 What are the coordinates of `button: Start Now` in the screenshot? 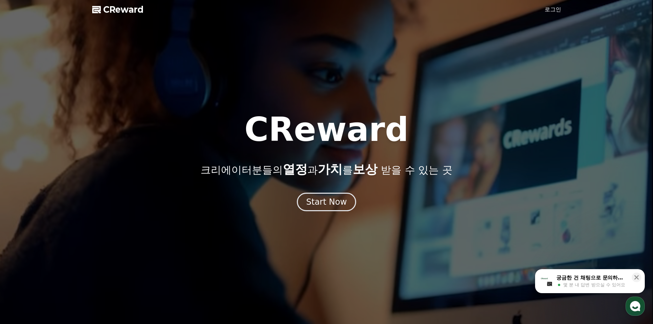 It's located at (326, 202).